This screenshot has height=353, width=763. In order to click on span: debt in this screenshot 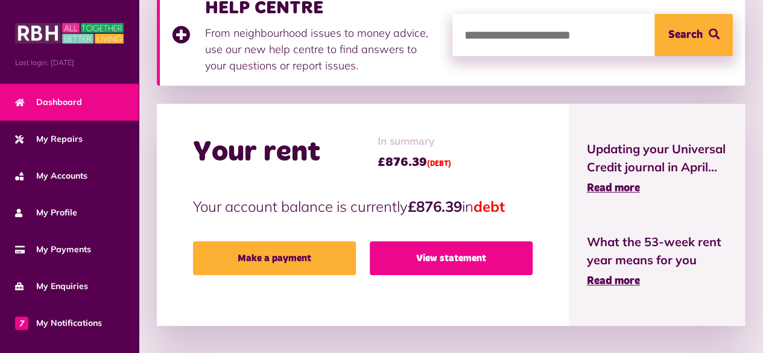, I will do `click(489, 206)`.